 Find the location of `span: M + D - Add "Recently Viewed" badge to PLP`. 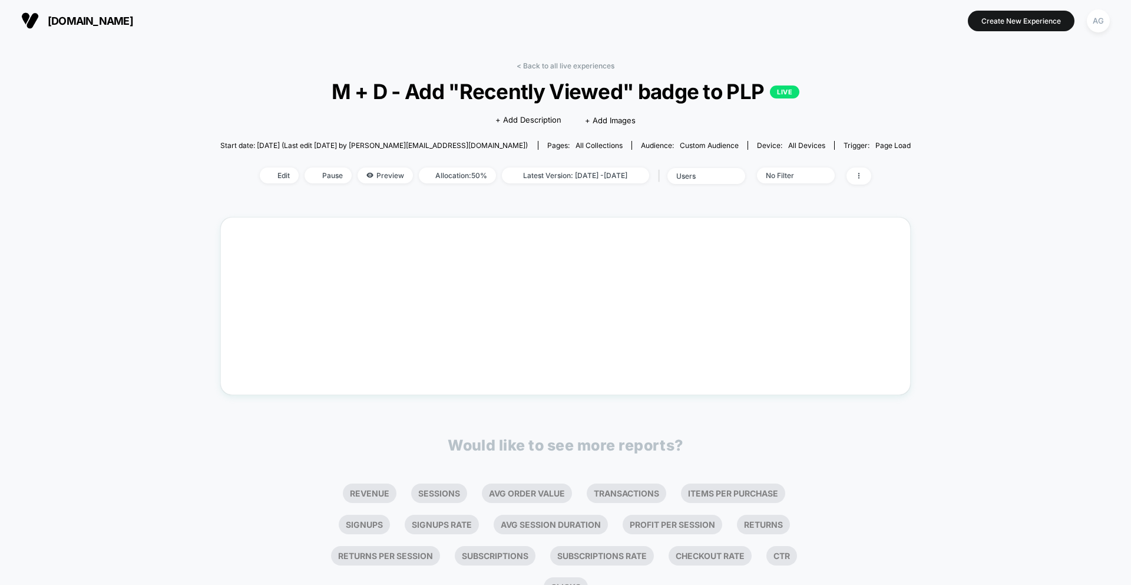

span: M + D - Add "Recently Viewed" badge to PLP is located at coordinates (565, 91).